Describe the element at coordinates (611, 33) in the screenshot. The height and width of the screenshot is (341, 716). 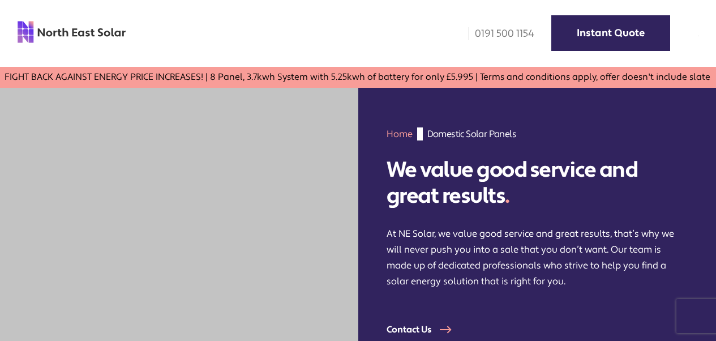
I see `a: Instant Quote` at that location.